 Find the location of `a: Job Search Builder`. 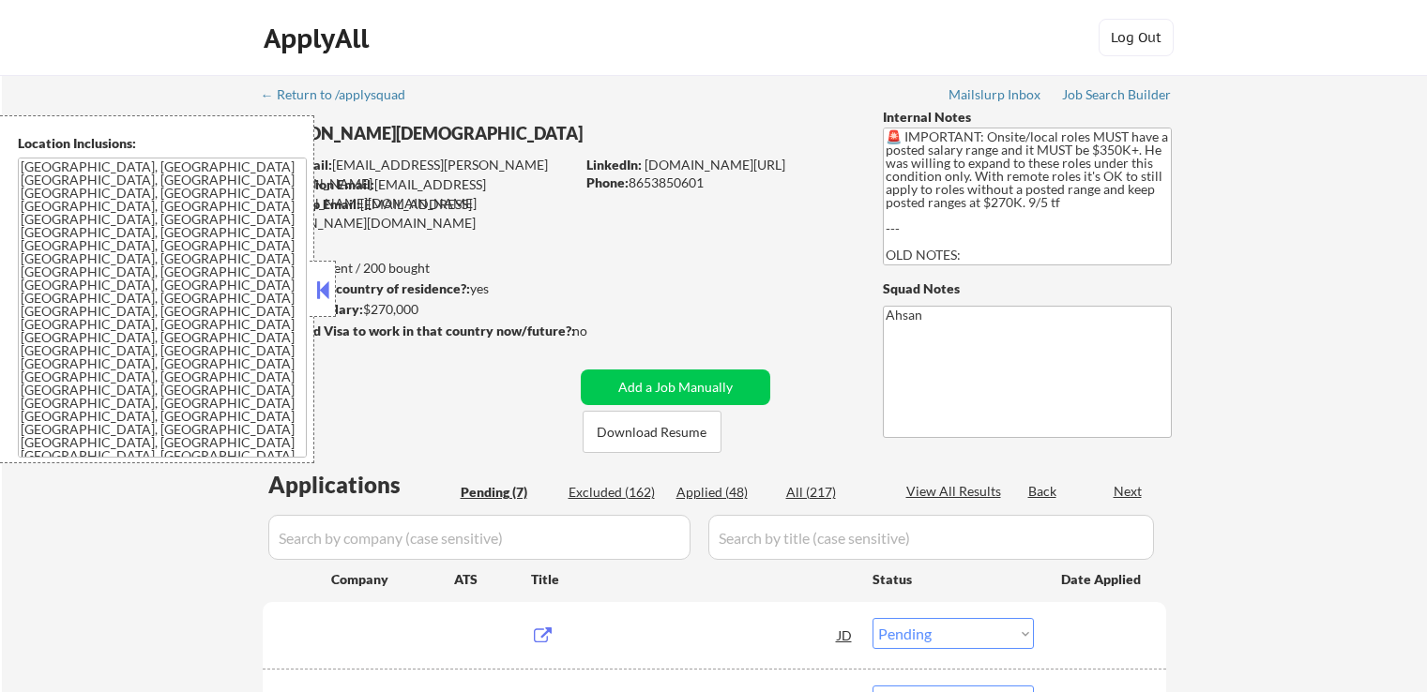

a: Job Search Builder is located at coordinates (1116, 97).